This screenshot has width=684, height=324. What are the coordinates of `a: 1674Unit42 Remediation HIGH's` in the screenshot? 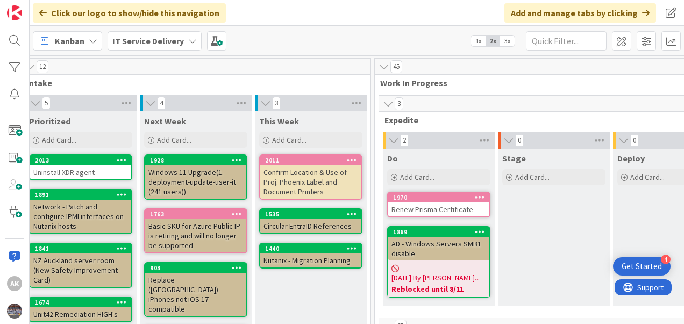 It's located at (81, 309).